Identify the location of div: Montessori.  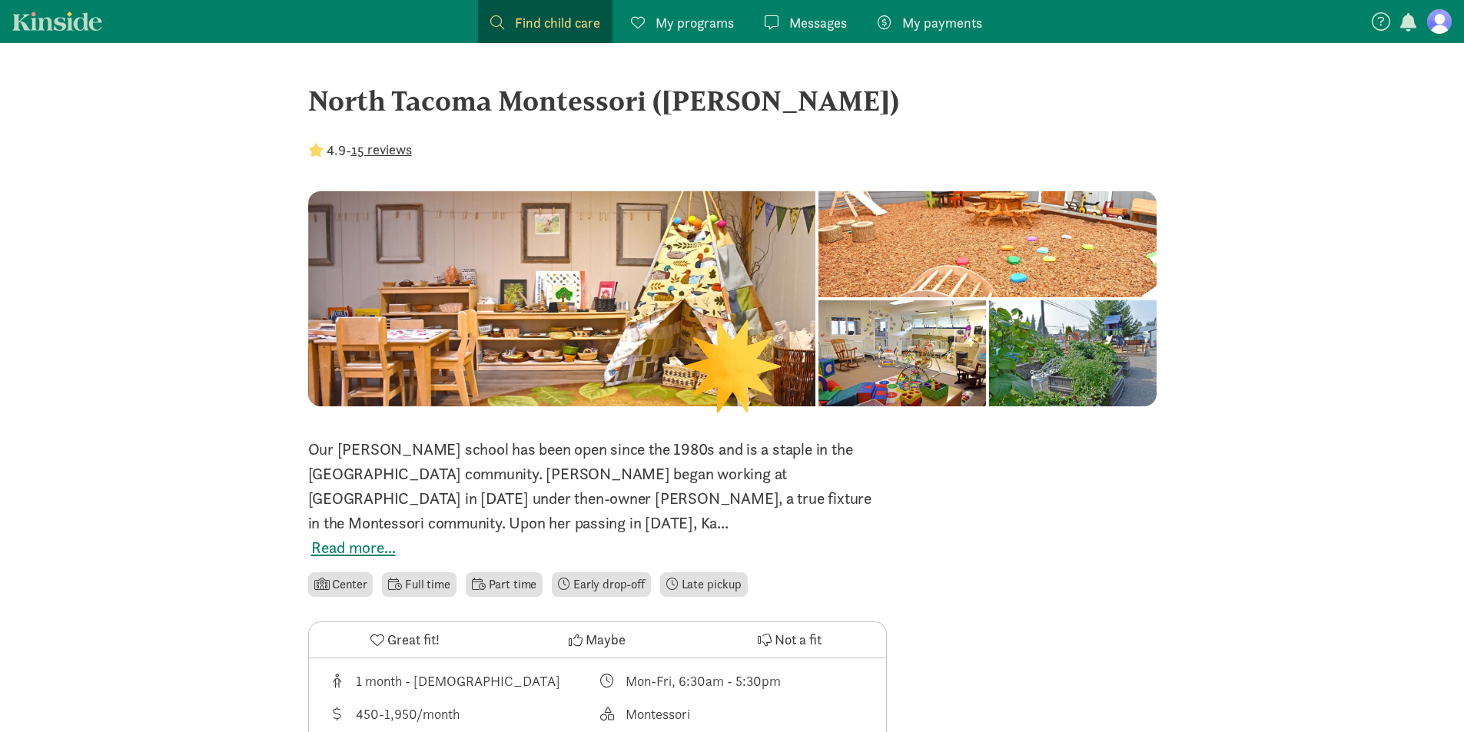
(658, 714).